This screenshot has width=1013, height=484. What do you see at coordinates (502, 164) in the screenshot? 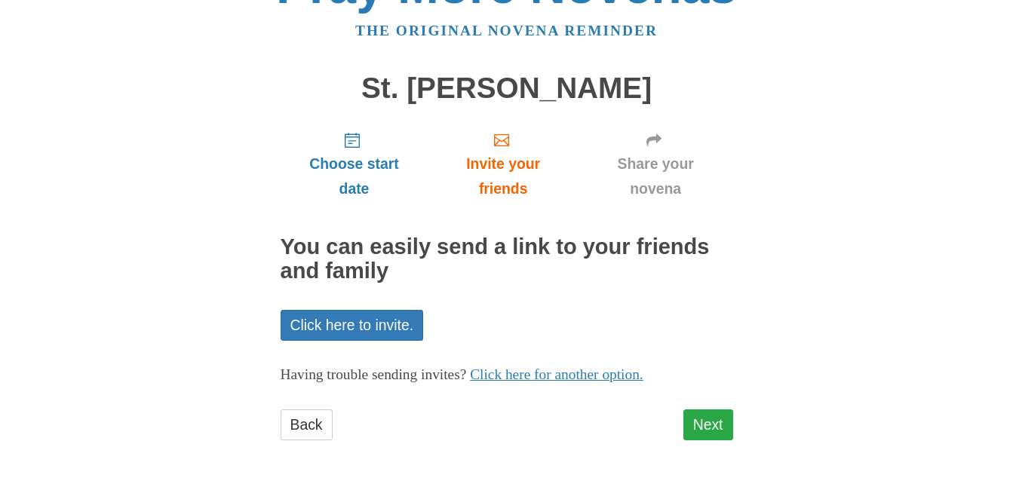
I see `a: Invite your friends` at bounding box center [502, 164].